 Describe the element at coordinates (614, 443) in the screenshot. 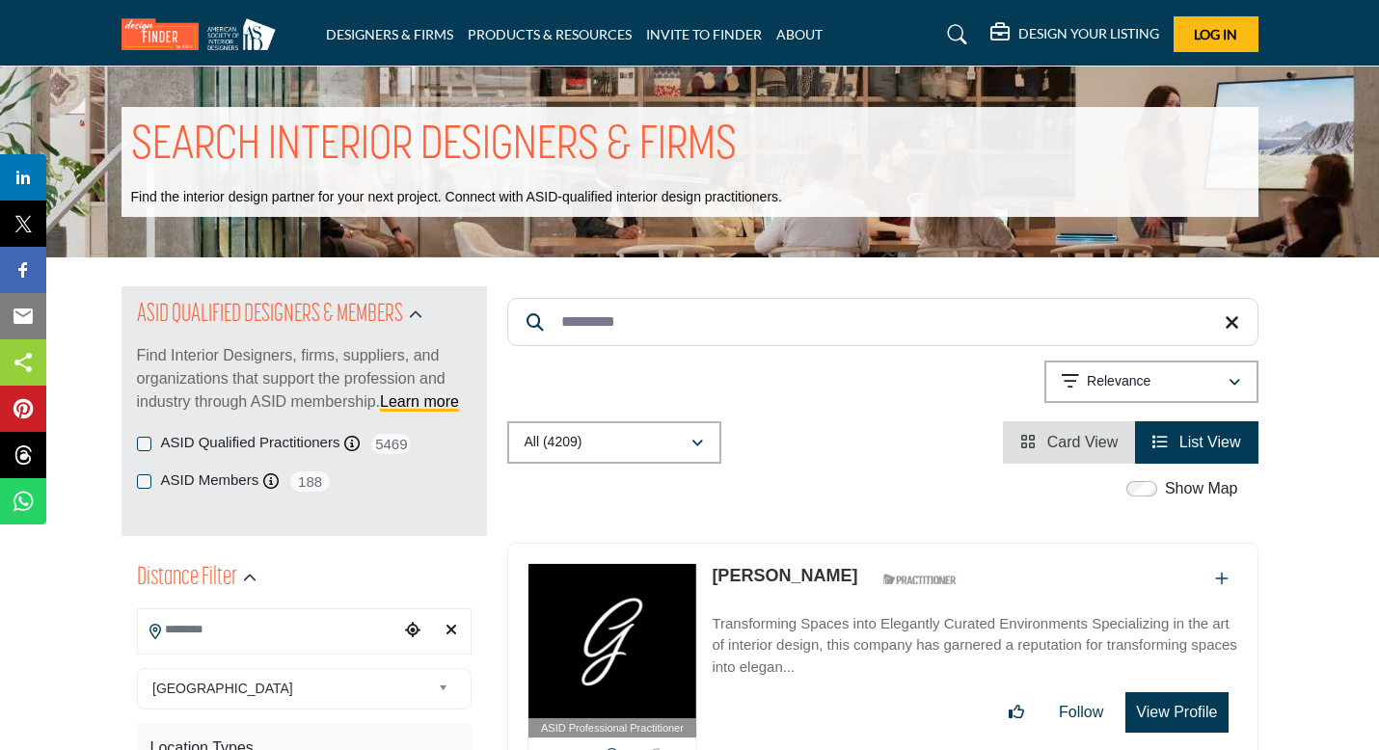

I see `button: All (4209)` at that location.